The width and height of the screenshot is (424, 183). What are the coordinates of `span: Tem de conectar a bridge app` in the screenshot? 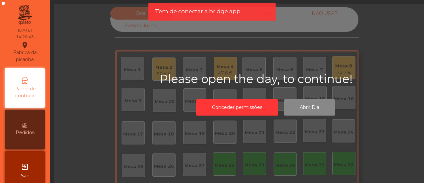 It's located at (198, 11).